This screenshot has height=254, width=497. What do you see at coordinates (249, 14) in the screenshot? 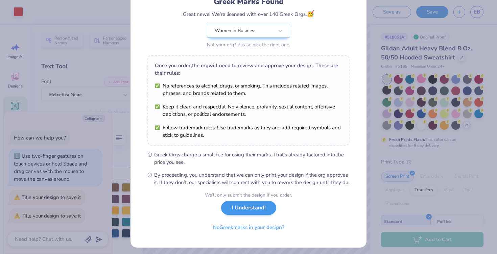
I see `div: Great news! We're licensed with over 140 Greek Orgs.` at bounding box center [249, 14].